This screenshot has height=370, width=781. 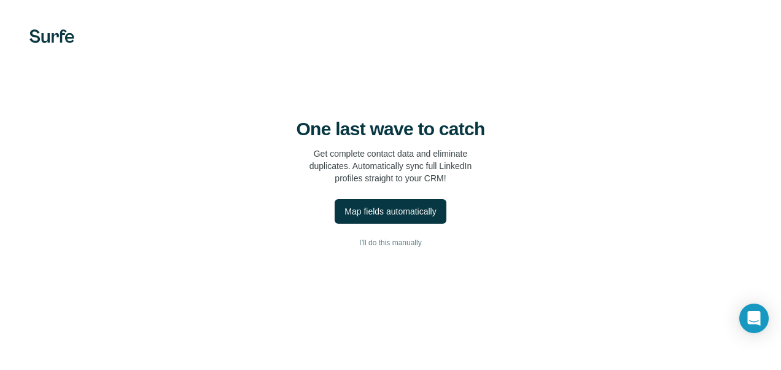 I want to click on span: I’ll do this manually, so click(x=390, y=243).